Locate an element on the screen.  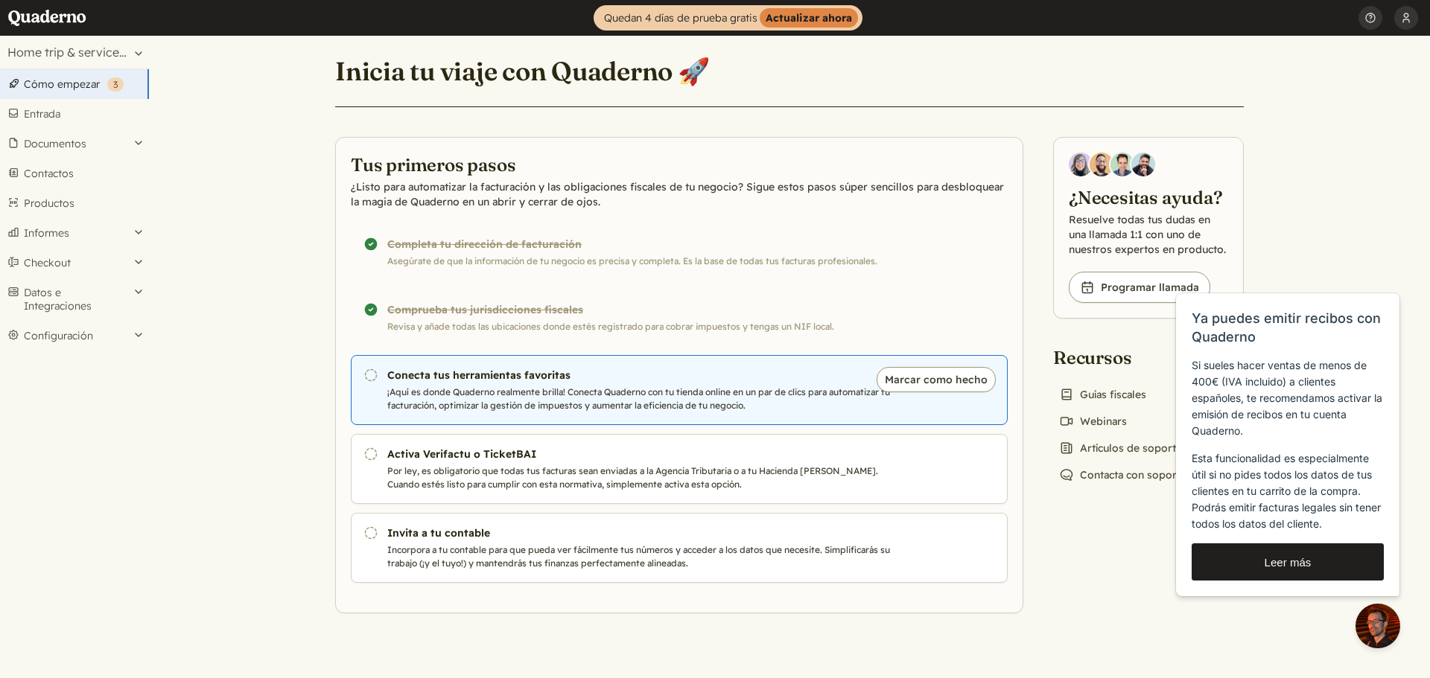
a: Contacta con soporte is located at coordinates (1122, 475).